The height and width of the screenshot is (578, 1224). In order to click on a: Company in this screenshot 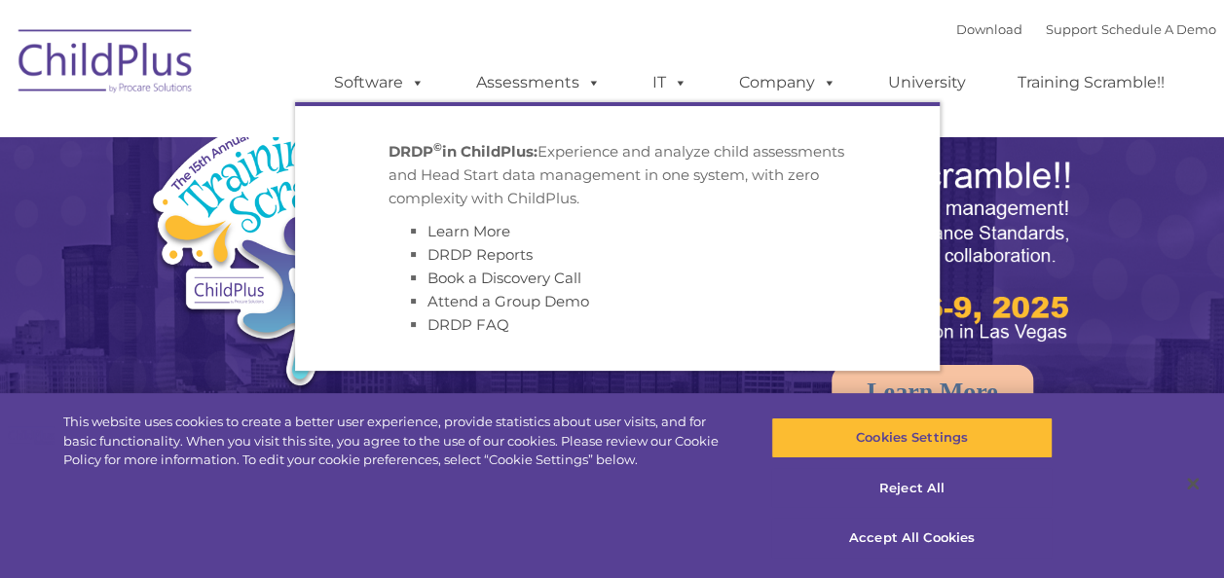, I will do `click(788, 83)`.